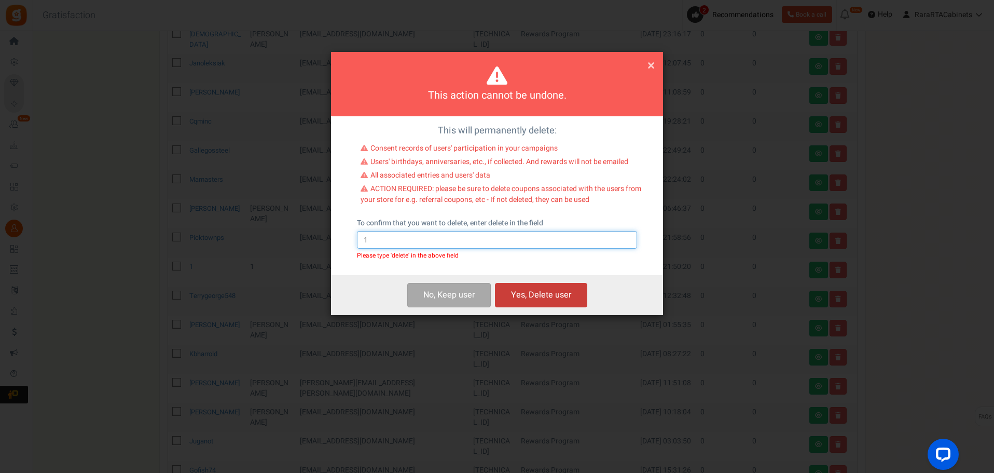  Describe the element at coordinates (450, 223) in the screenshot. I see `label: To confirm that you want to delete, enter delete in the field` at that location.